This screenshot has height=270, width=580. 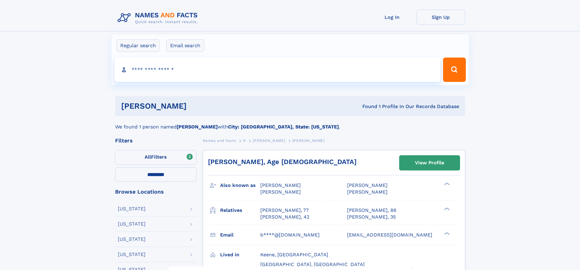 What do you see at coordinates (240, 185) in the screenshot?
I see `h3: Also known as` at bounding box center [240, 185].